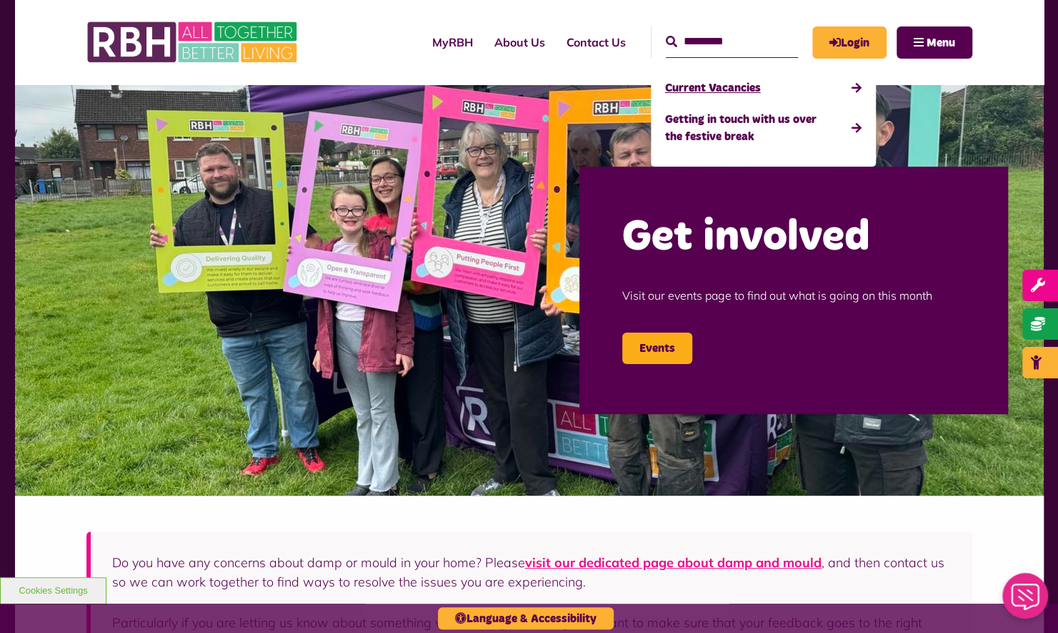 This screenshot has height=633, width=1058. What do you see at coordinates (794, 237) in the screenshot?
I see `h2: Get involved` at bounding box center [794, 237].